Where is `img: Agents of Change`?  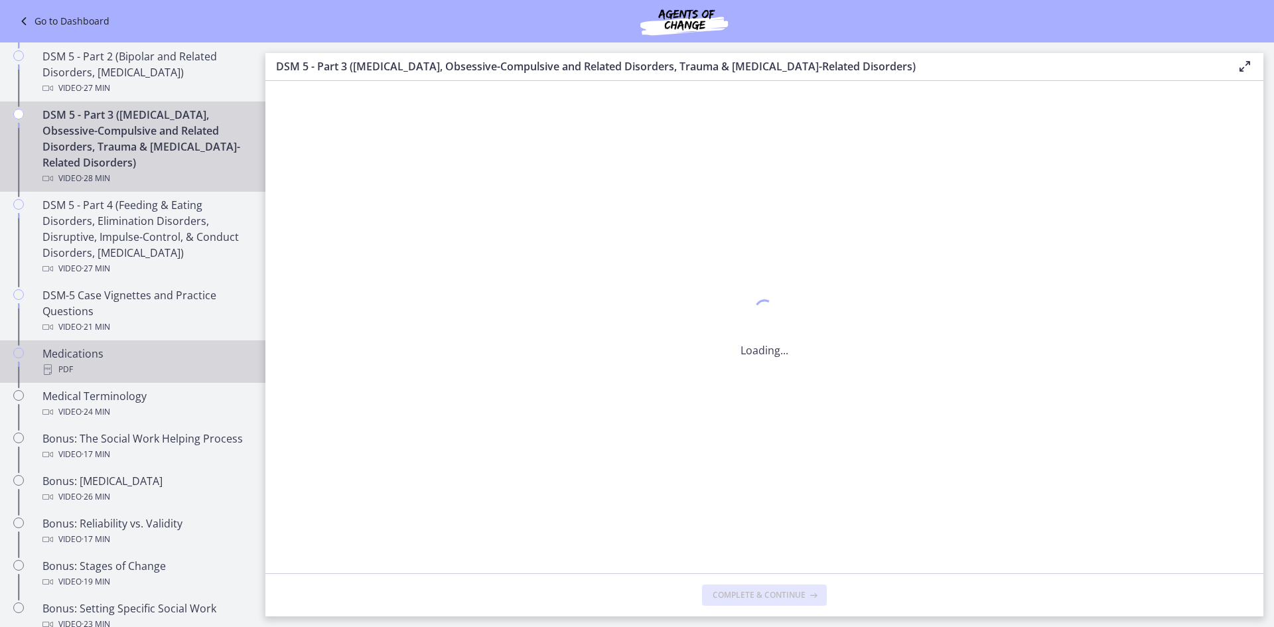
img: Agents of Change is located at coordinates (684, 21).